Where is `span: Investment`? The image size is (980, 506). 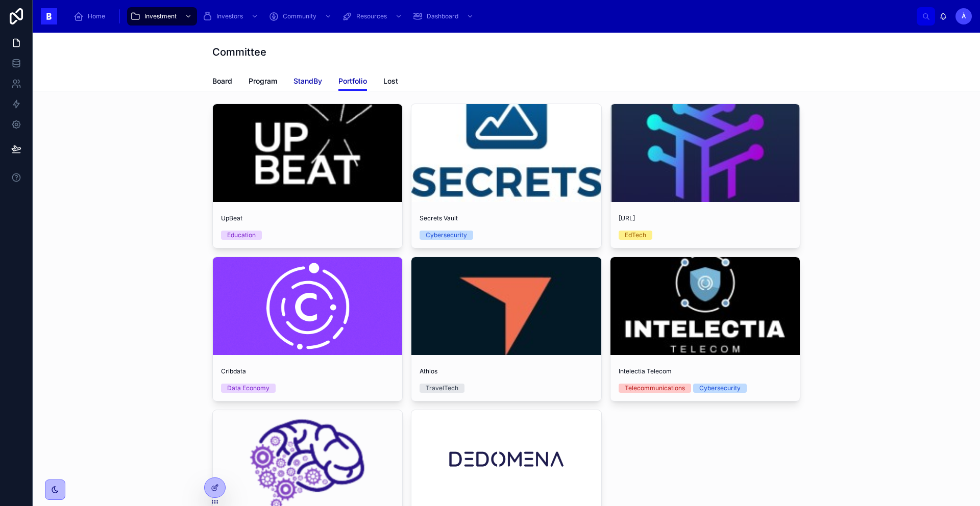 span: Investment is located at coordinates (160, 16).